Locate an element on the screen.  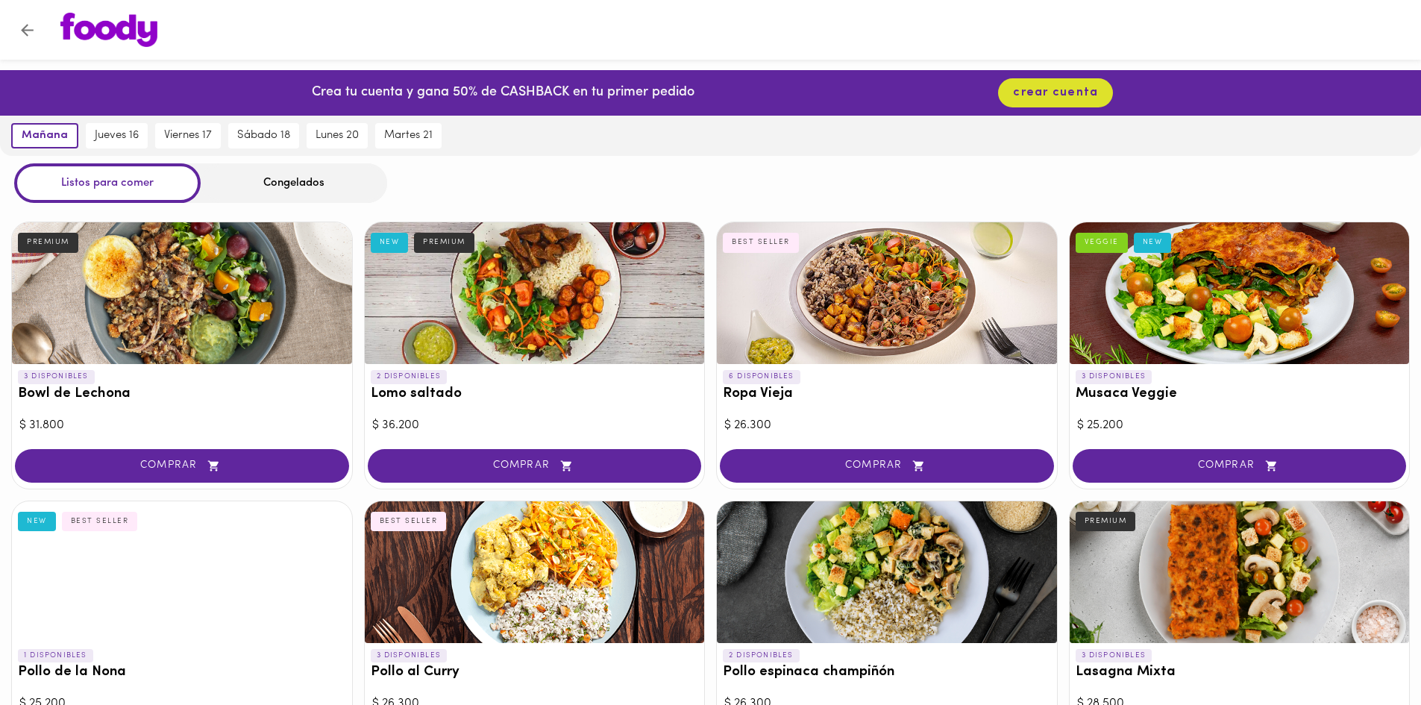
div: Bowl de Lechona is located at coordinates (182, 293).